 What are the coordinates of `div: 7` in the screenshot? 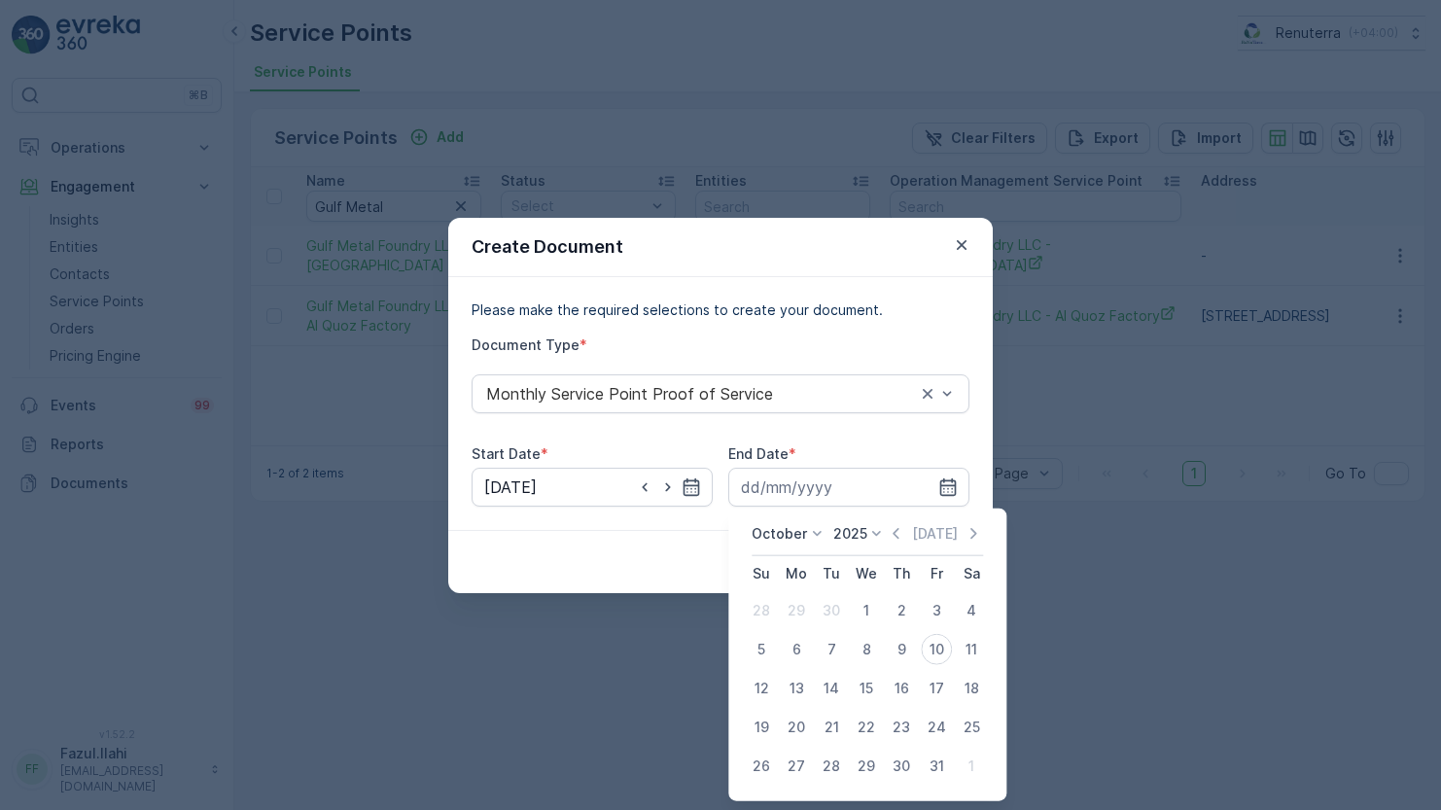 It's located at (832, 650).